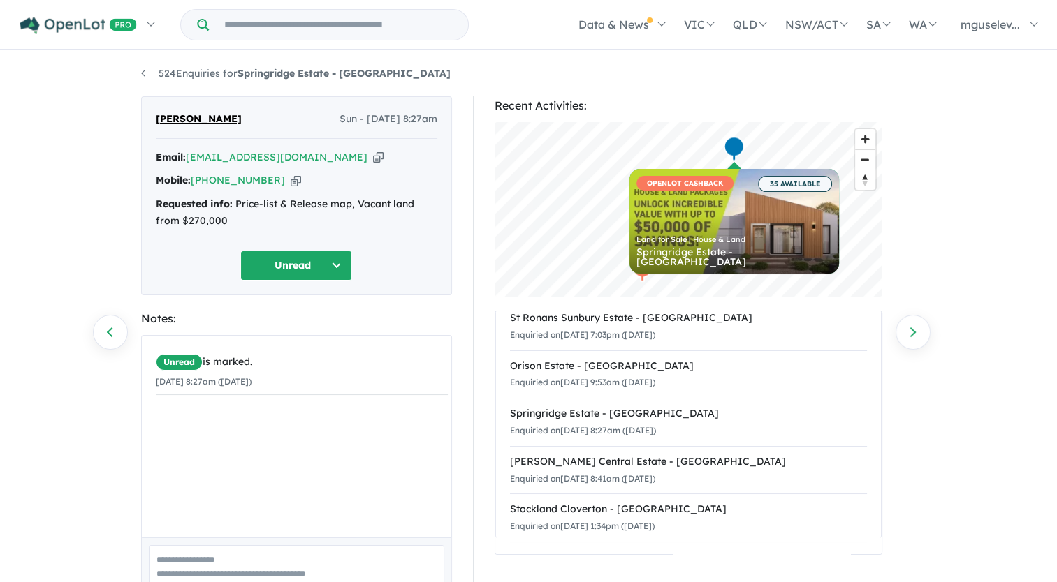 This screenshot has width=1057, height=582. I want to click on strong: Requested info:, so click(194, 204).